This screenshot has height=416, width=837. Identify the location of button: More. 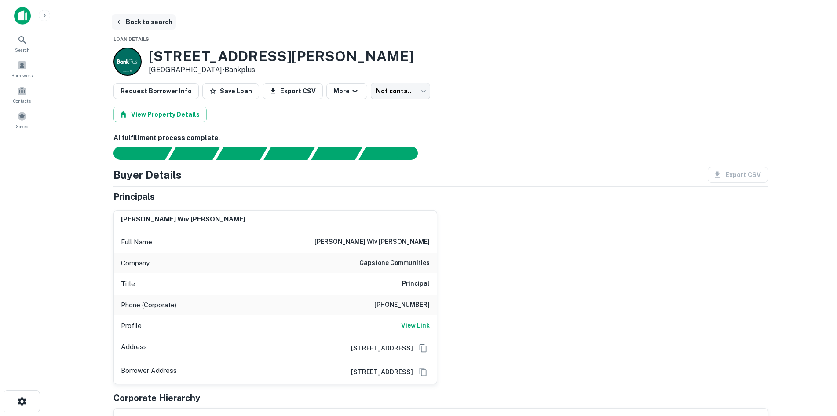
(347, 91).